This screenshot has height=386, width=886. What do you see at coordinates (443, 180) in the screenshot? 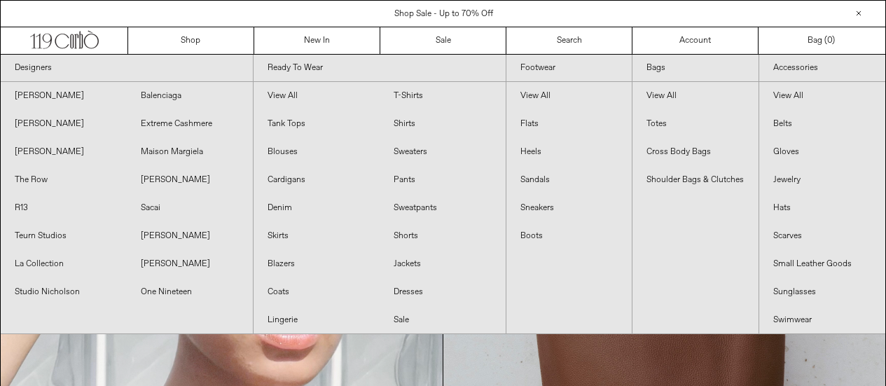
I see `a: Pants` at bounding box center [443, 180].